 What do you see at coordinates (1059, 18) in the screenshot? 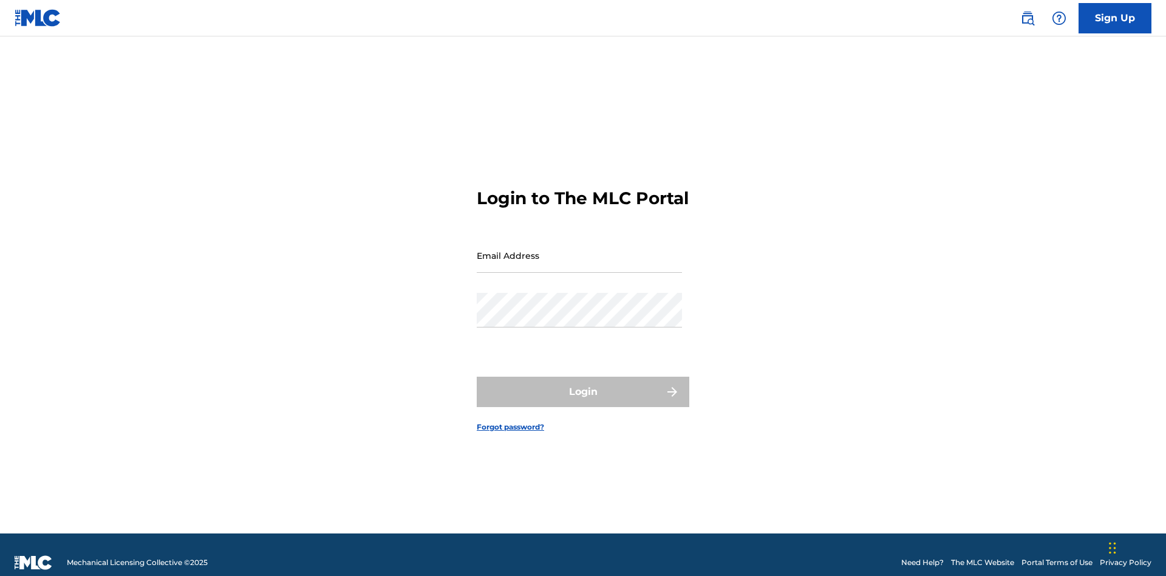
I see `div: Help` at bounding box center [1059, 18].